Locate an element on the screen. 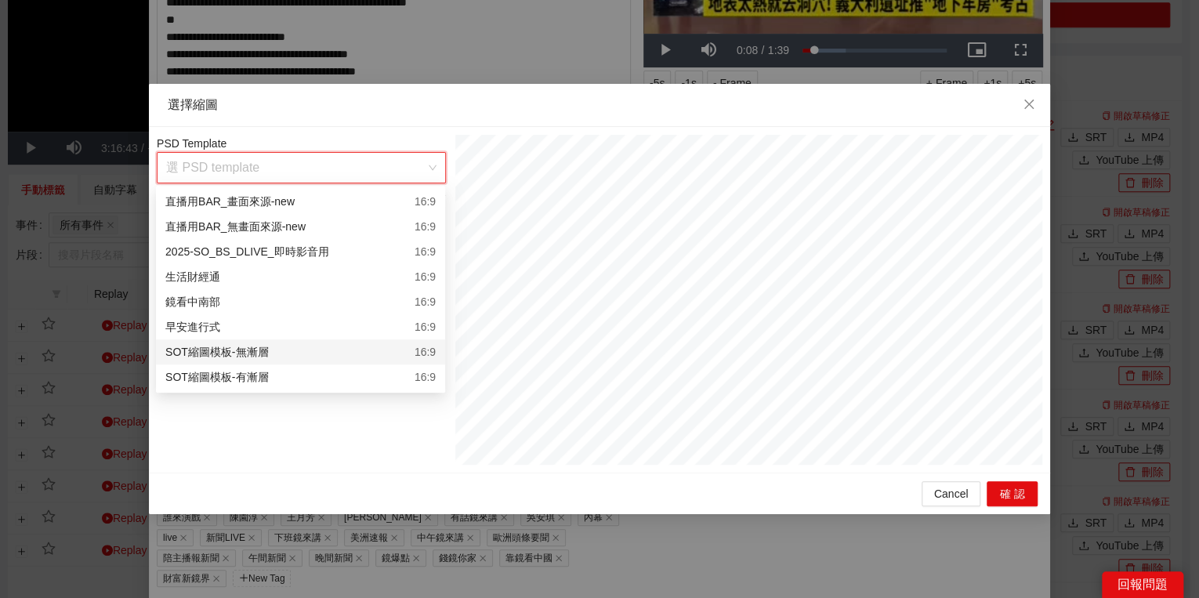  span: Cancel is located at coordinates (951, 494).